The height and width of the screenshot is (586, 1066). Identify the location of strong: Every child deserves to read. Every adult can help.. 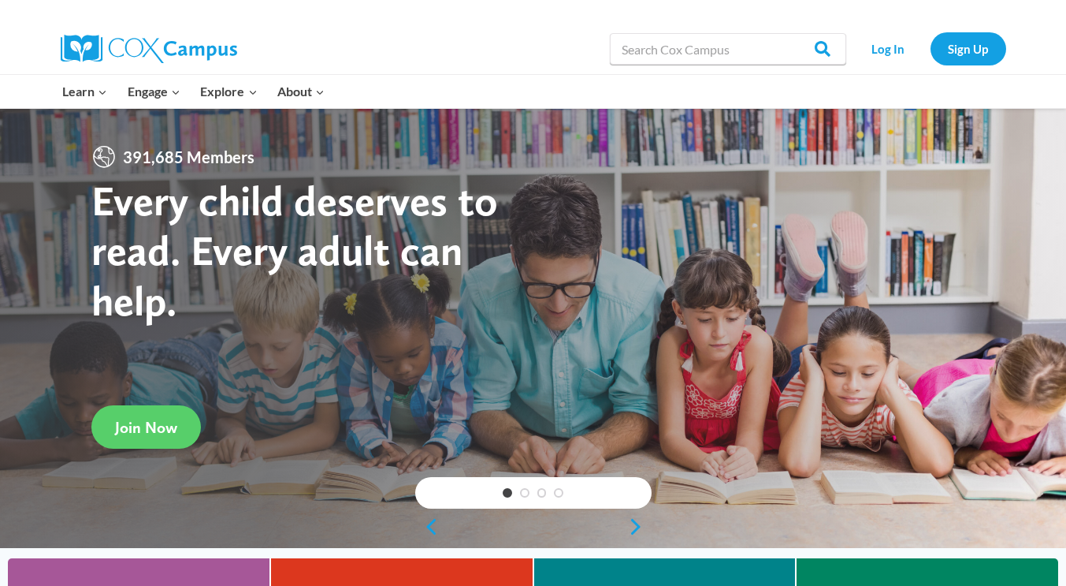
(295, 250).